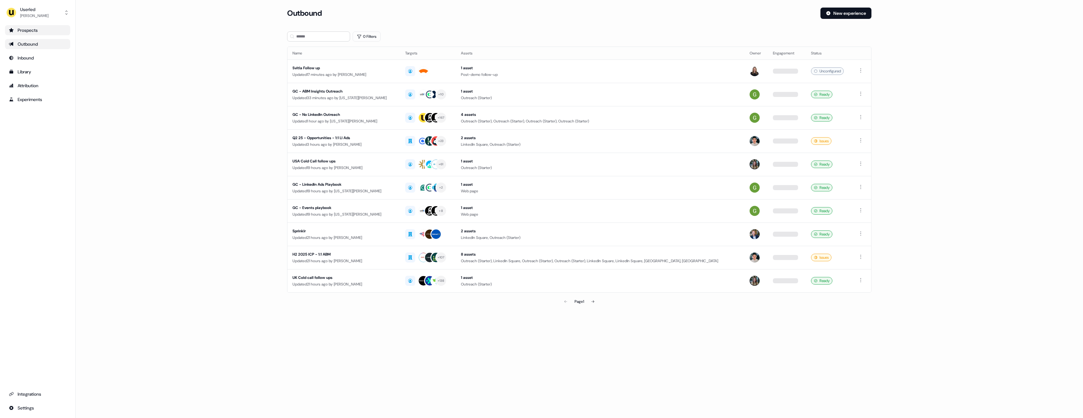  What do you see at coordinates (756, 53) in the screenshot?
I see `th: Owner` at bounding box center [756, 53].